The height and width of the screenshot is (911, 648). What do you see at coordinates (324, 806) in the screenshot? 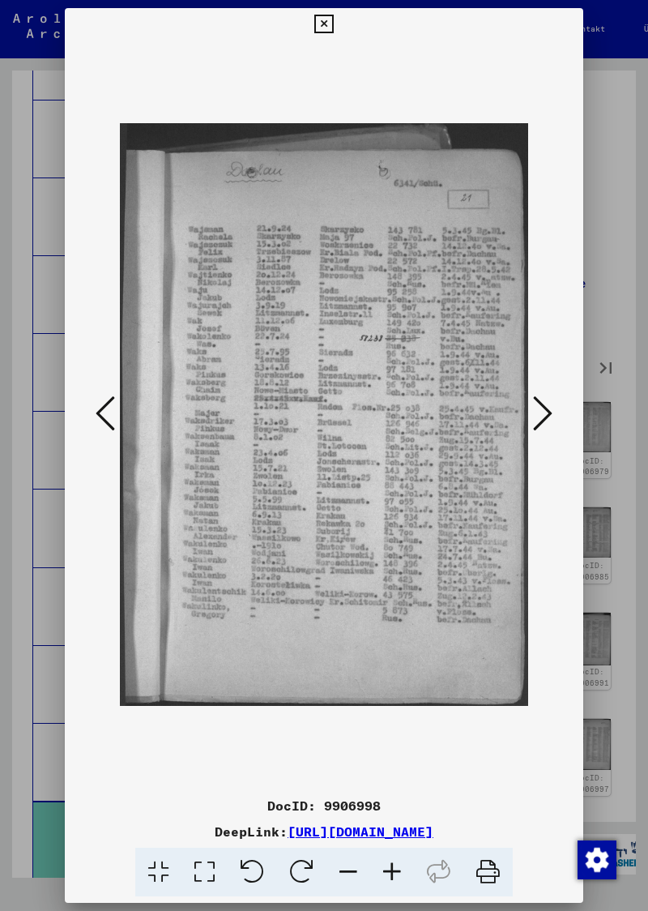
I see `div: DocID: 9906998` at bounding box center [324, 806].